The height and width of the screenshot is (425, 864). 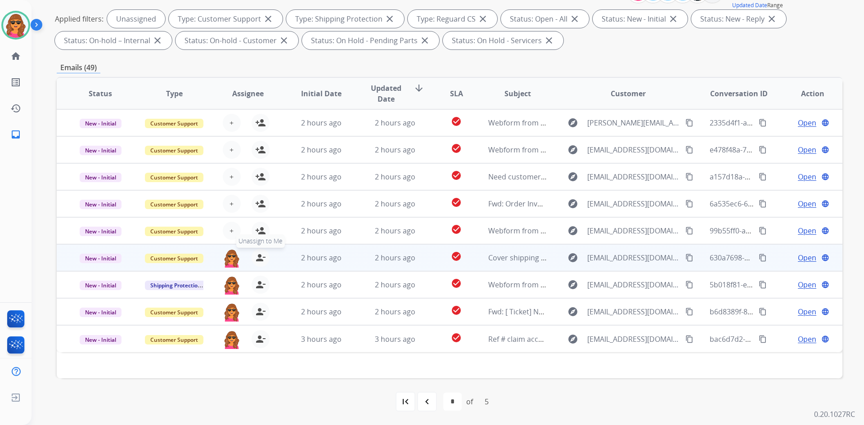 I want to click on span: Updated Date, so click(x=386, y=94).